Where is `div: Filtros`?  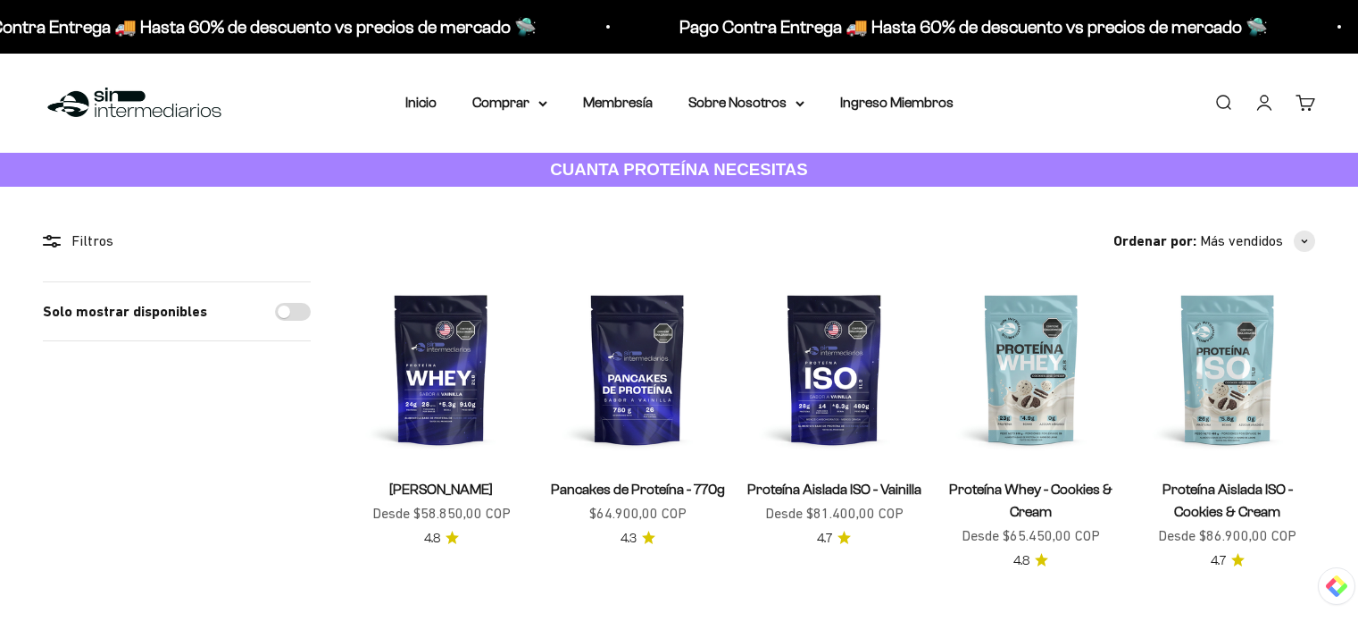
div: Filtros is located at coordinates (177, 241).